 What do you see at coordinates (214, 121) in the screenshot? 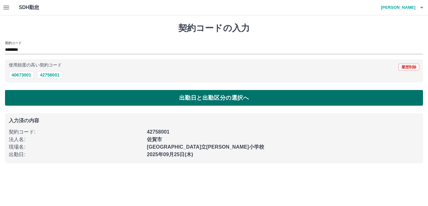
I see `p: 入力済の内容` at bounding box center [214, 121].